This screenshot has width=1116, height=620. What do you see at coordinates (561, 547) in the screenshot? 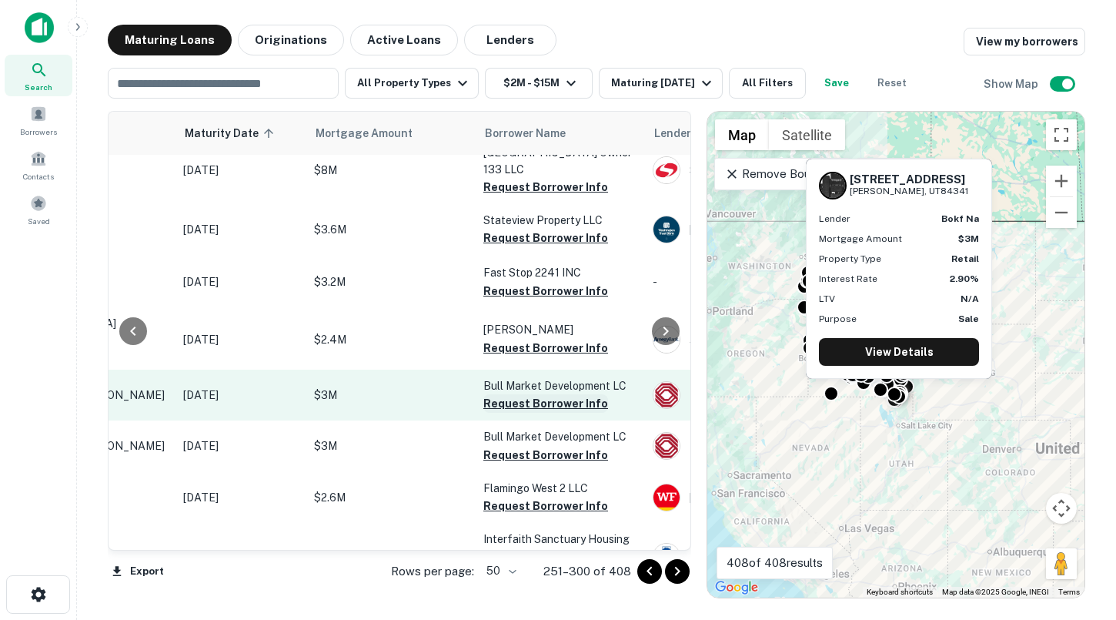
I see `p: Interfaith Sanctuary Housing S` at bounding box center [561, 547].